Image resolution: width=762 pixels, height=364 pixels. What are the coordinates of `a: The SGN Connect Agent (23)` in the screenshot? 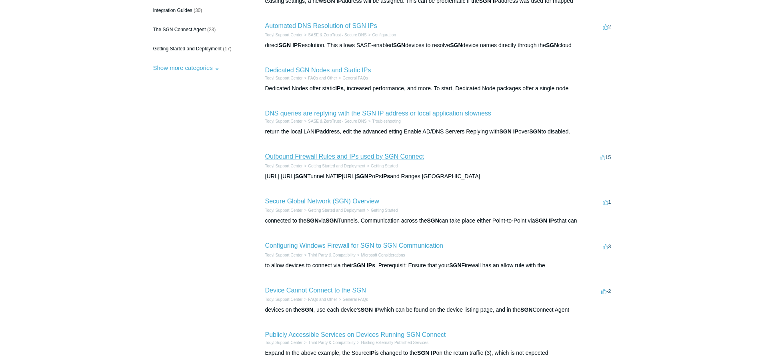 It's located at (196, 30).